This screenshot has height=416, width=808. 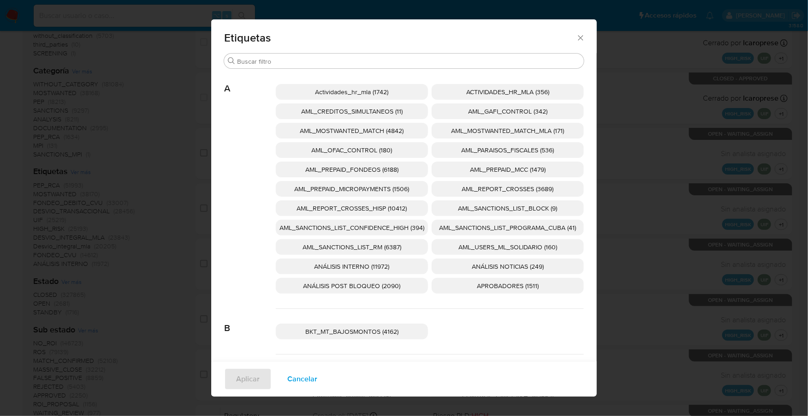 What do you see at coordinates (352, 227) in the screenshot?
I see `div: AML_SANCTIONS_LIST_CONFIDENCE_HIGH (394)` at bounding box center [352, 227].